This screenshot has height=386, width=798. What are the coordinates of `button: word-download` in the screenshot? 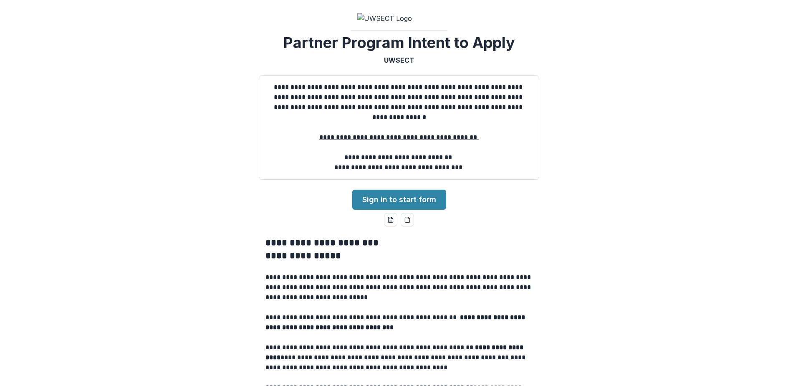 It's located at (391, 220).